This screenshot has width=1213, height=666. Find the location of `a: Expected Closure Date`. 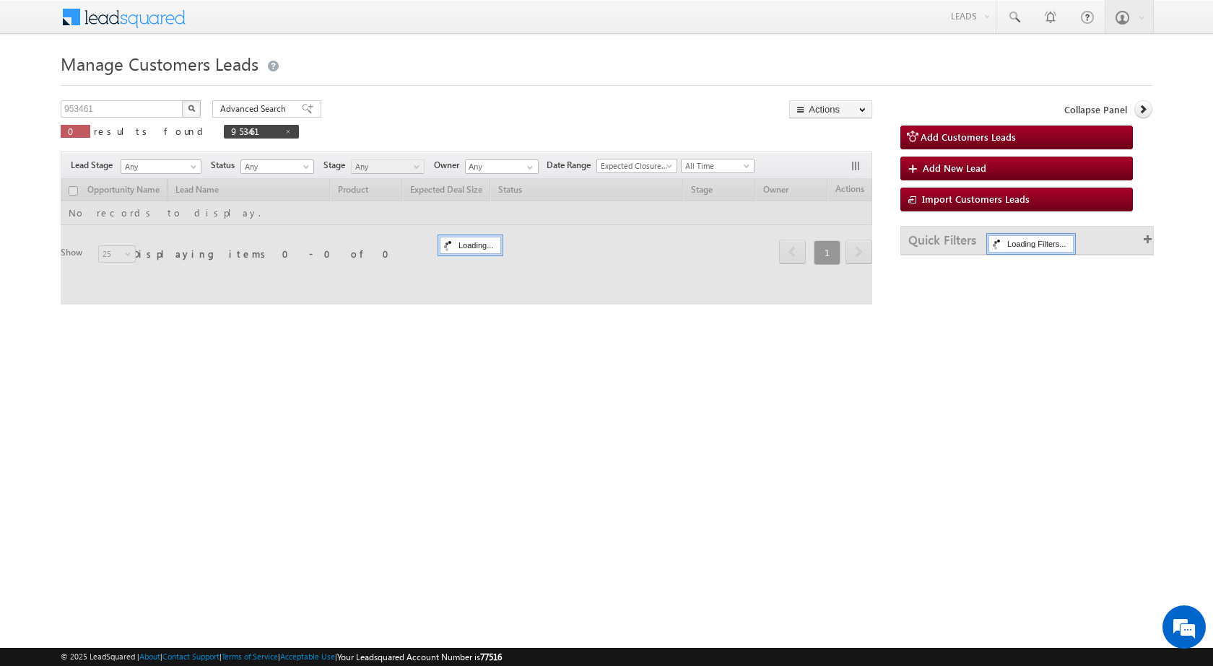

a: Expected Closure Date is located at coordinates (637, 166).